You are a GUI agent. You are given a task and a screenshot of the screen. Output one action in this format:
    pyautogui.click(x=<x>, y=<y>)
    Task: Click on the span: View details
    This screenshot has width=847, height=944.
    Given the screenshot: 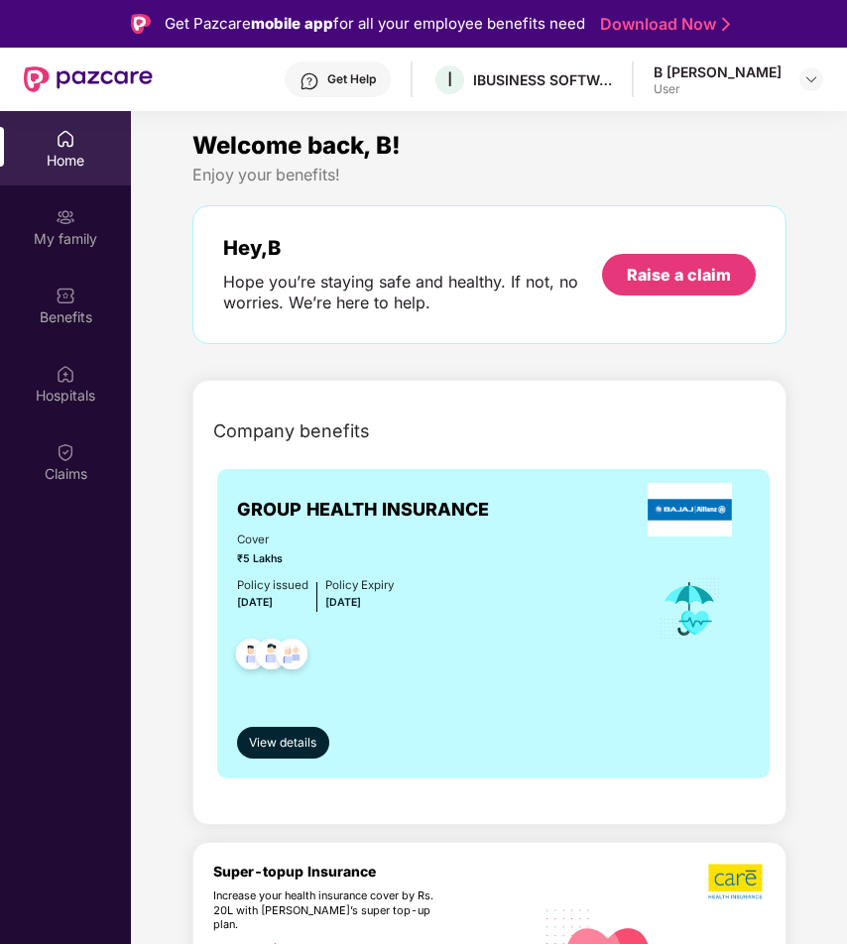 What is the action you would take?
    pyautogui.click(x=283, y=743)
    